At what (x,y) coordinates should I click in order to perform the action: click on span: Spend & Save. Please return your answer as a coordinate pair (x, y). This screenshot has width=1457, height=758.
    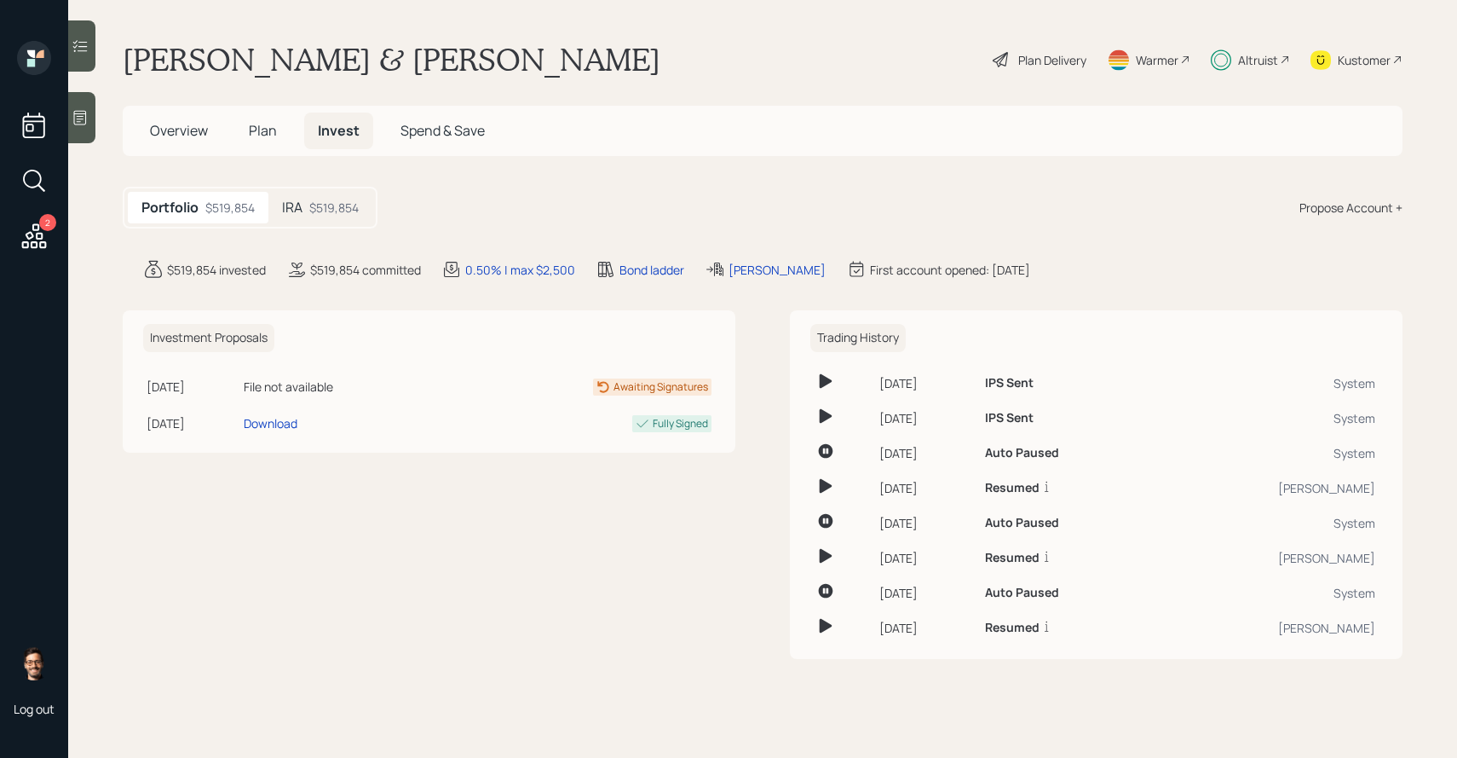
    Looking at the image, I should click on (442, 130).